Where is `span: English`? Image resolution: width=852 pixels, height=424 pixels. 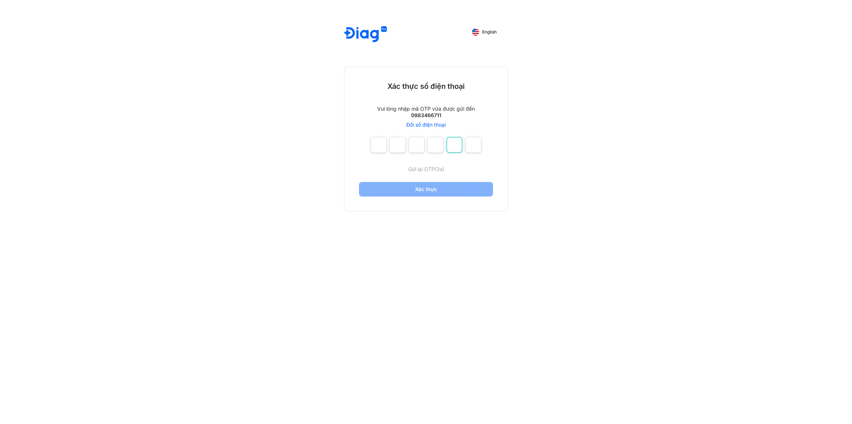
span: English is located at coordinates (489, 32).